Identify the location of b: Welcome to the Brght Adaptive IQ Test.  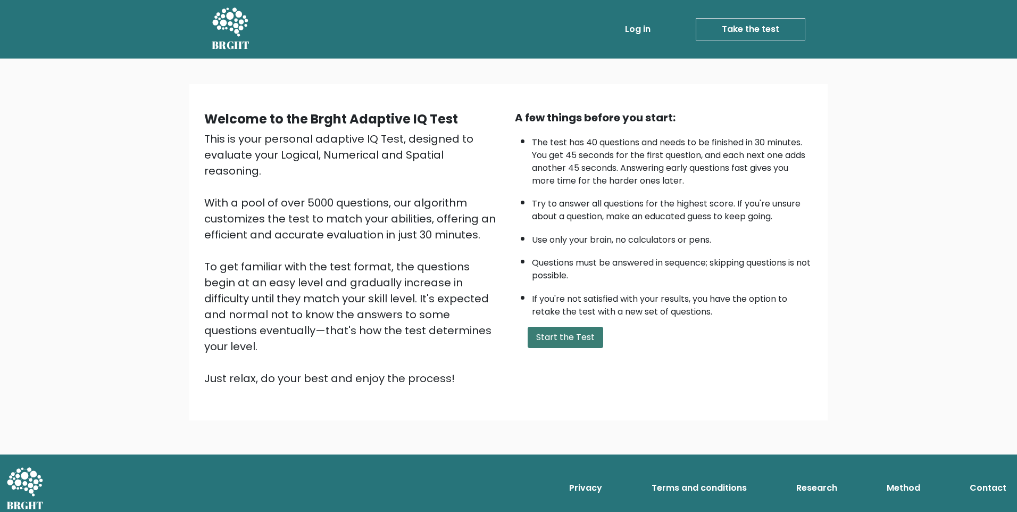
(331, 119).